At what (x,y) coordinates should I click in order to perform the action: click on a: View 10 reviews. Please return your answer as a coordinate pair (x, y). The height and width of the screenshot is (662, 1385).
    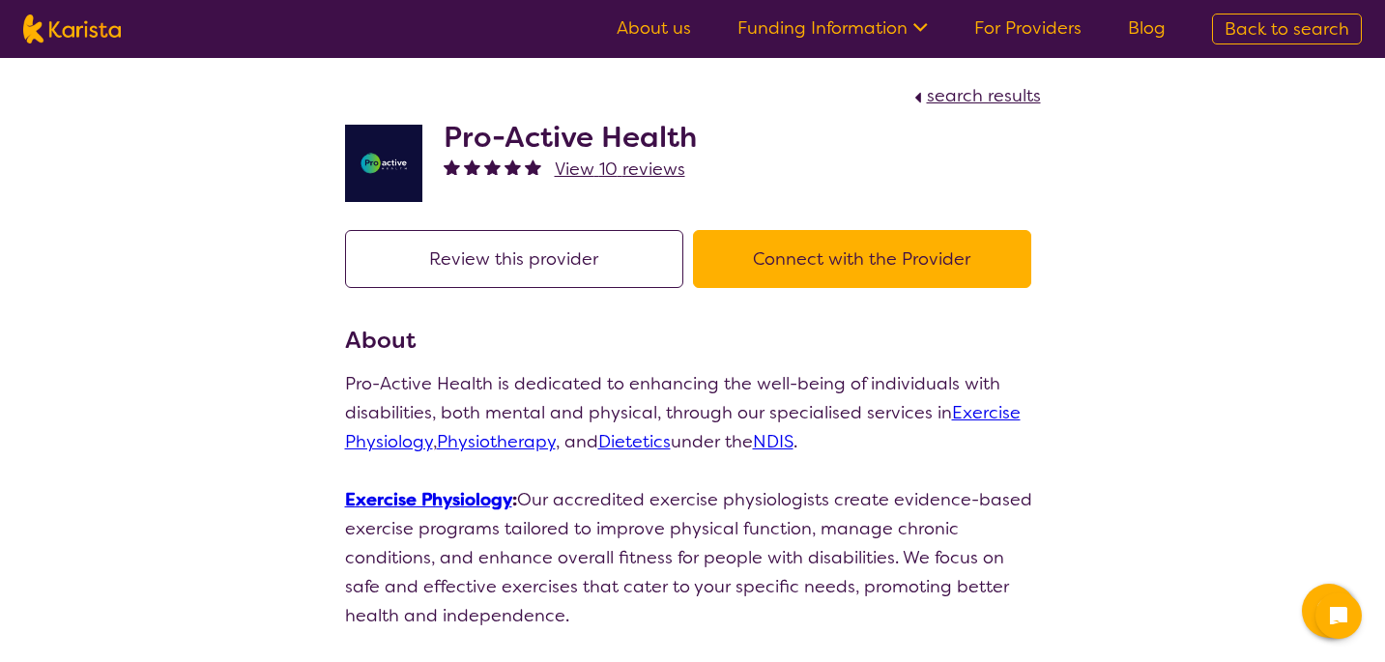
    Looking at the image, I should click on (620, 169).